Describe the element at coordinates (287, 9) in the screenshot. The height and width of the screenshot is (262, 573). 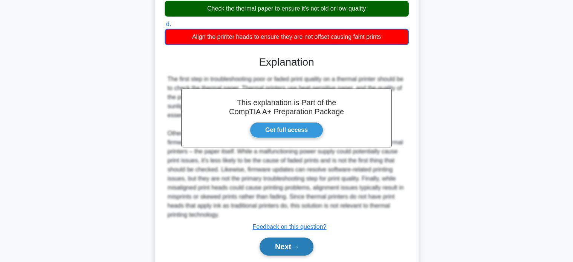
I see `div: Check the thermal paper to ensure it's not old or low-quality` at that location.